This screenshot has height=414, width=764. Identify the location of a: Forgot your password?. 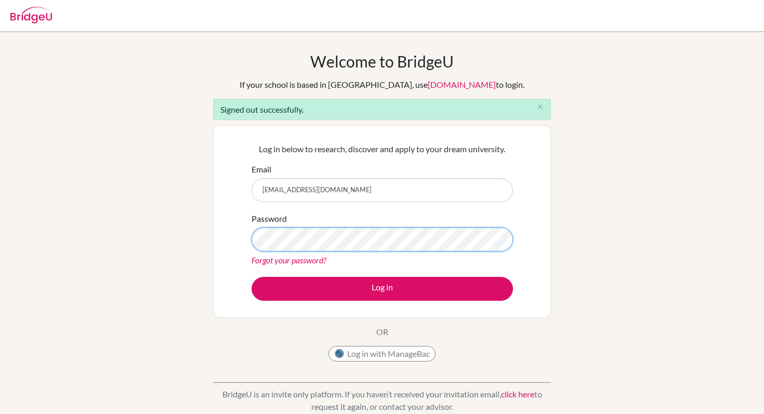
(289, 260).